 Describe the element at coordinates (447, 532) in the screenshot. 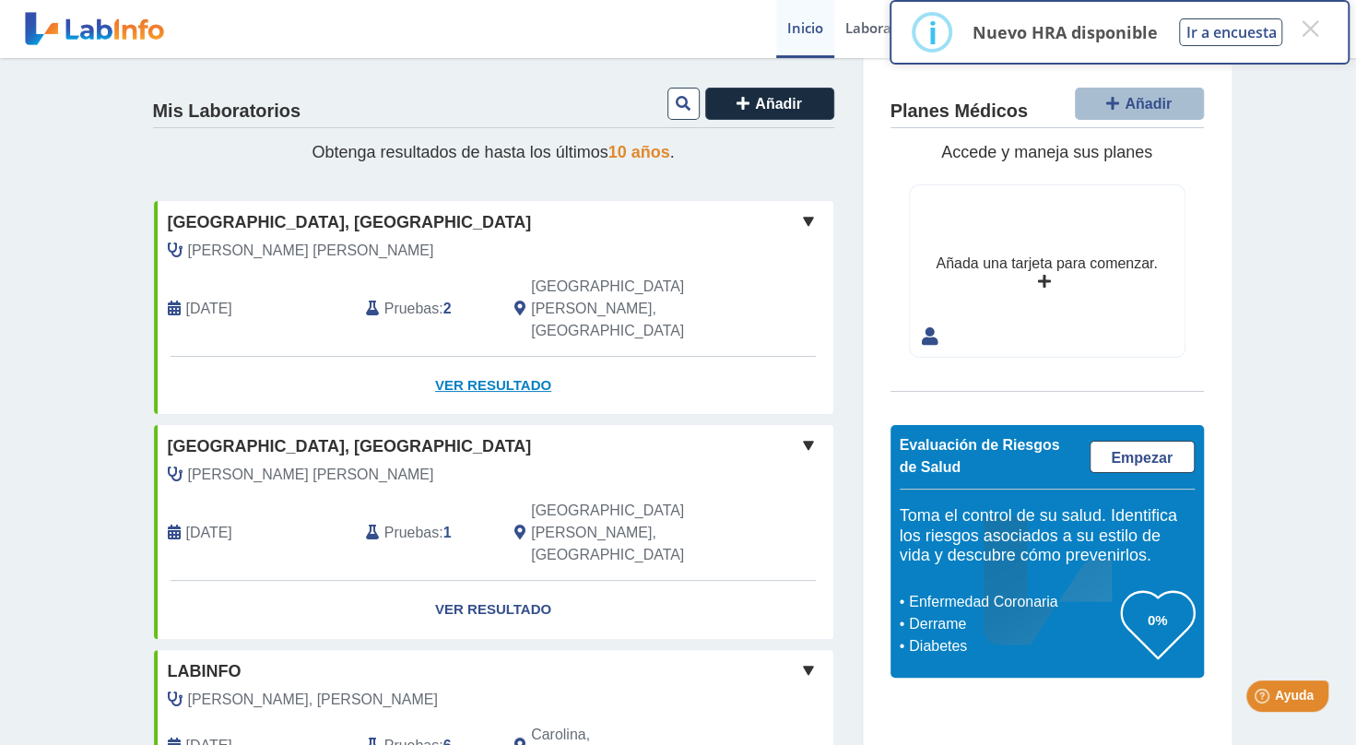

I see `b: 1` at that location.